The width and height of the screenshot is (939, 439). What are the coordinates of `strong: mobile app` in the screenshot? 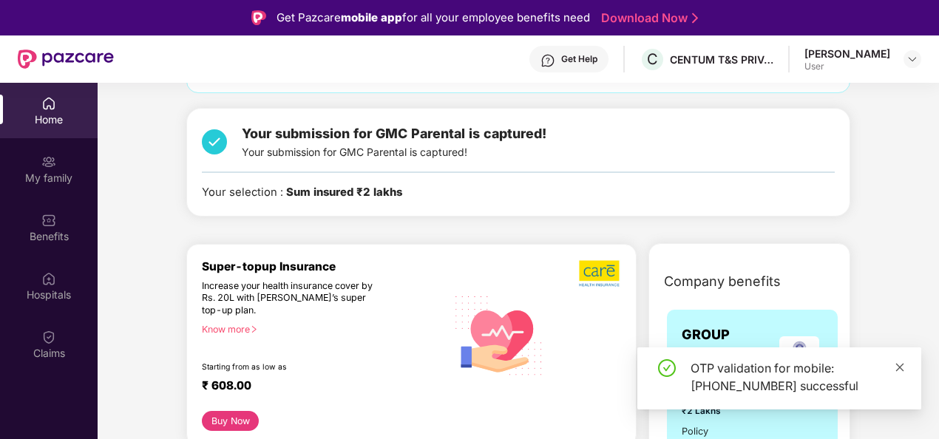 It's located at (371, 17).